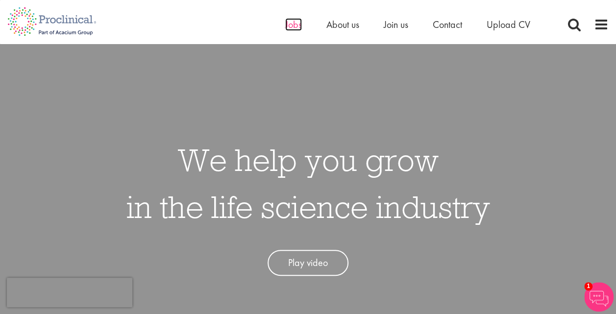 The height and width of the screenshot is (314, 616). I want to click on h1: We help you grow in the life science industry, so click(308, 183).